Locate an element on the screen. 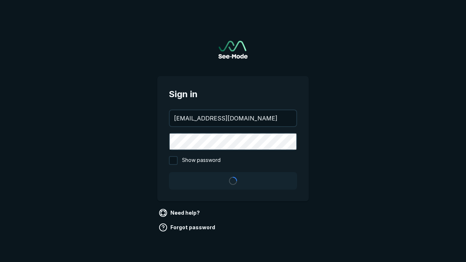 The image size is (466, 262). span: Sign in is located at coordinates (233, 94).